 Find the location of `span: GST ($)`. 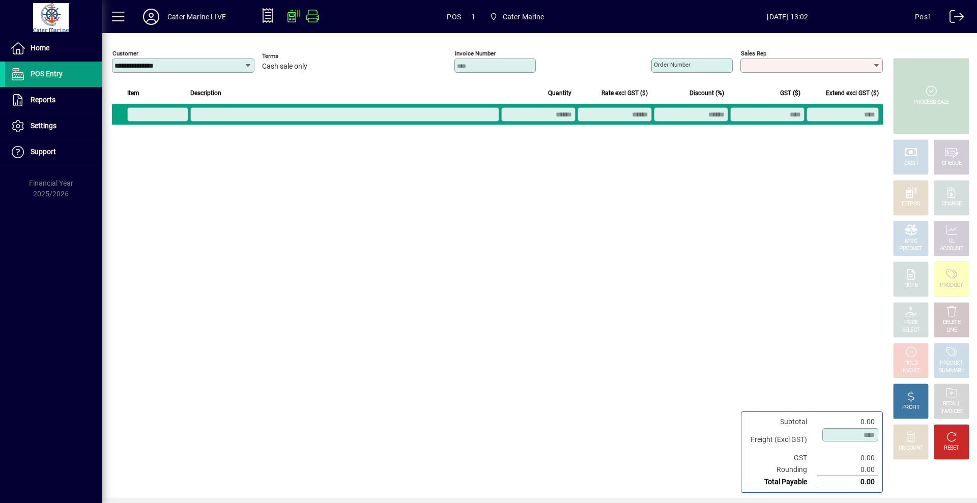

span: GST ($) is located at coordinates (790, 93).